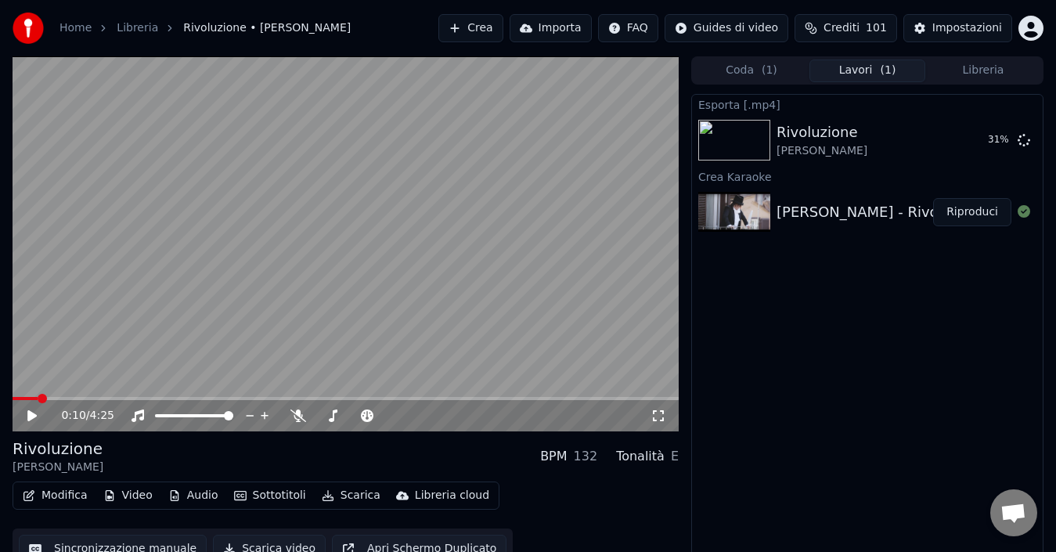 This screenshot has width=1056, height=552. Describe the element at coordinates (137, 28) in the screenshot. I see `a: Libreria` at that location.